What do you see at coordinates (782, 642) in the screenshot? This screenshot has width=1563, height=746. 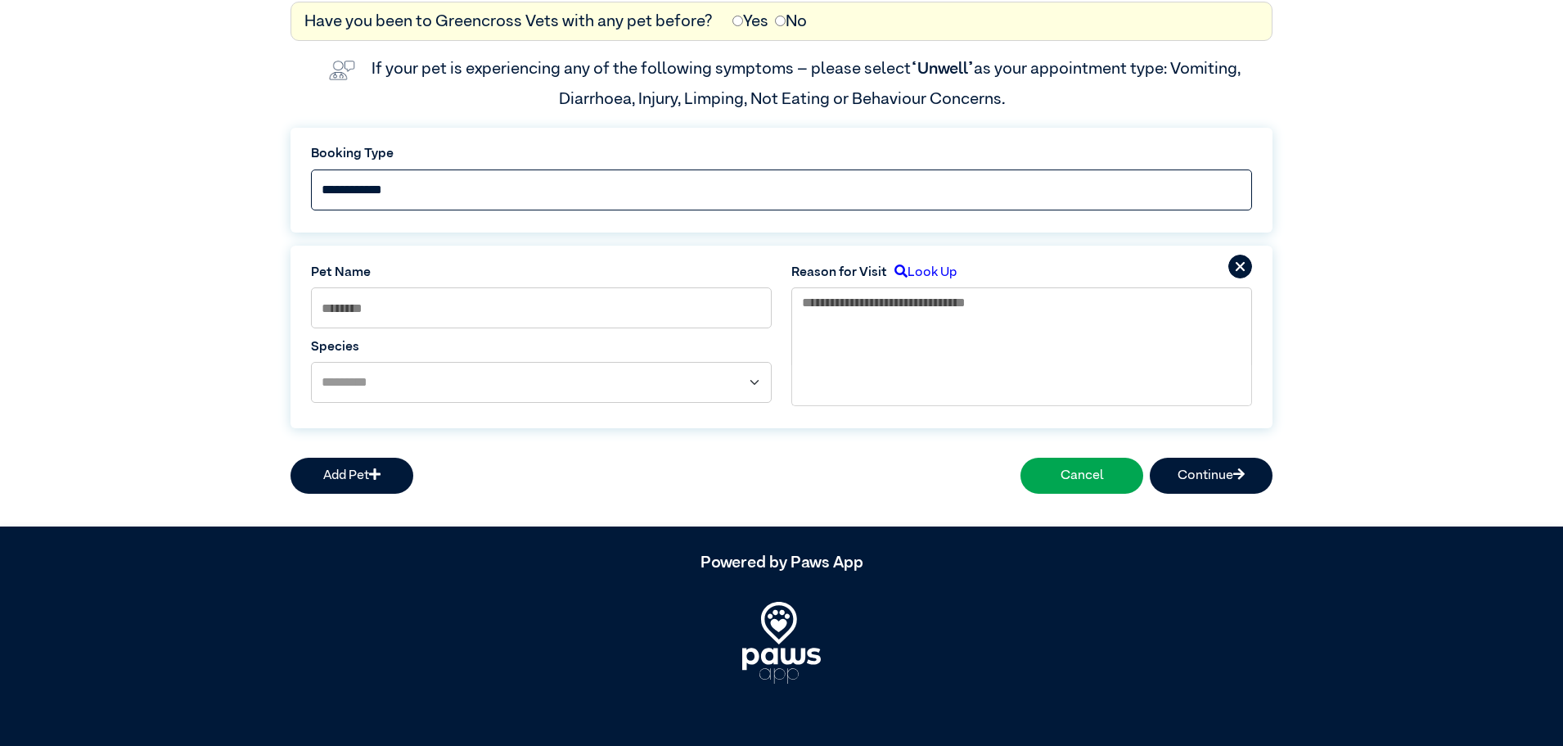 I see `img: PawsApp` at bounding box center [782, 642].